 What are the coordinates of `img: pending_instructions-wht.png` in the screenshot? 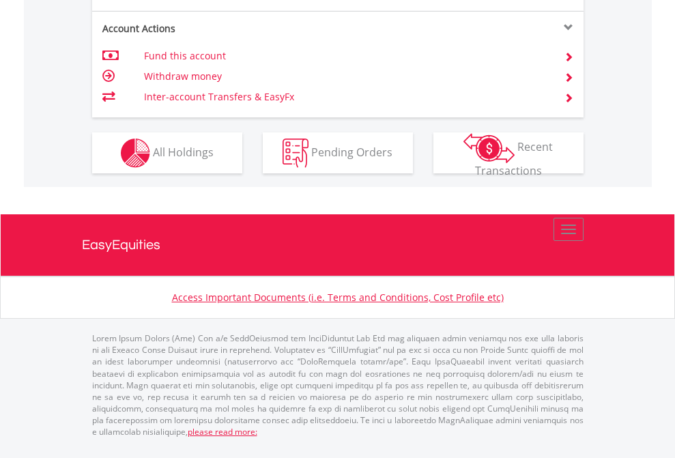 It's located at (296, 153).